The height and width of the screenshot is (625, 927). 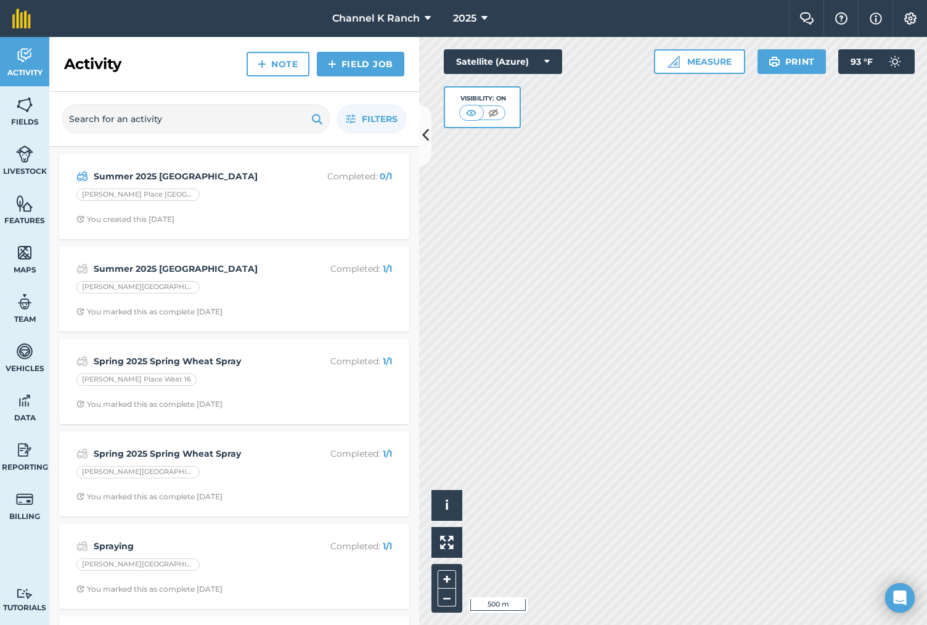 What do you see at coordinates (380, 119) in the screenshot?
I see `span: Filters` at bounding box center [380, 119].